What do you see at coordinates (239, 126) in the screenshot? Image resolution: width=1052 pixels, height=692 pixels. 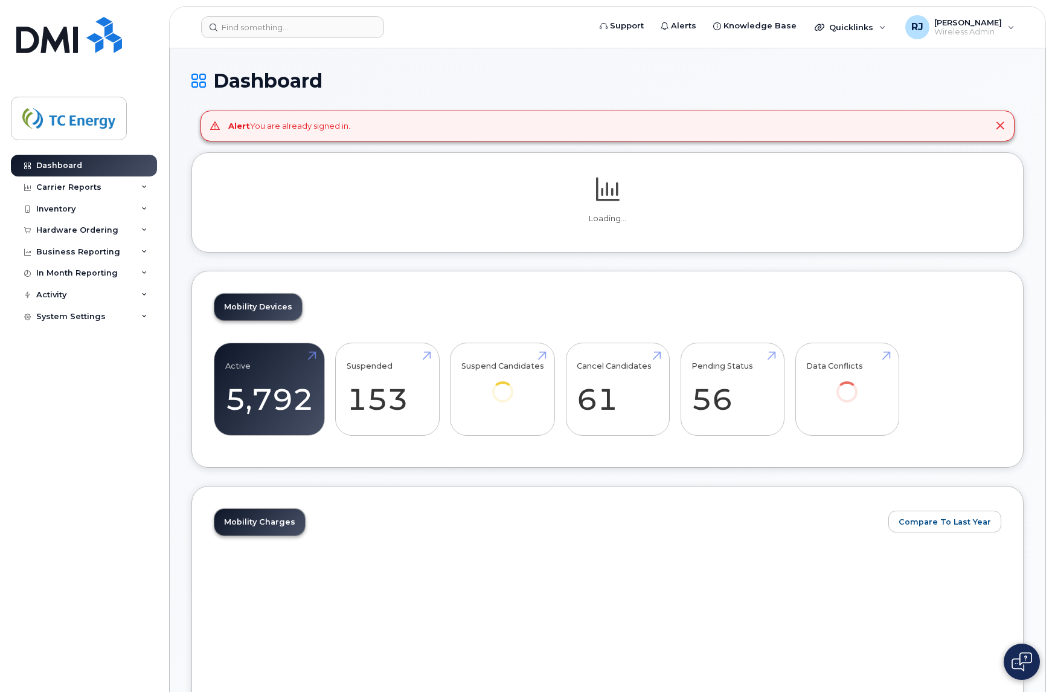 I see `strong: Alert` at bounding box center [239, 126].